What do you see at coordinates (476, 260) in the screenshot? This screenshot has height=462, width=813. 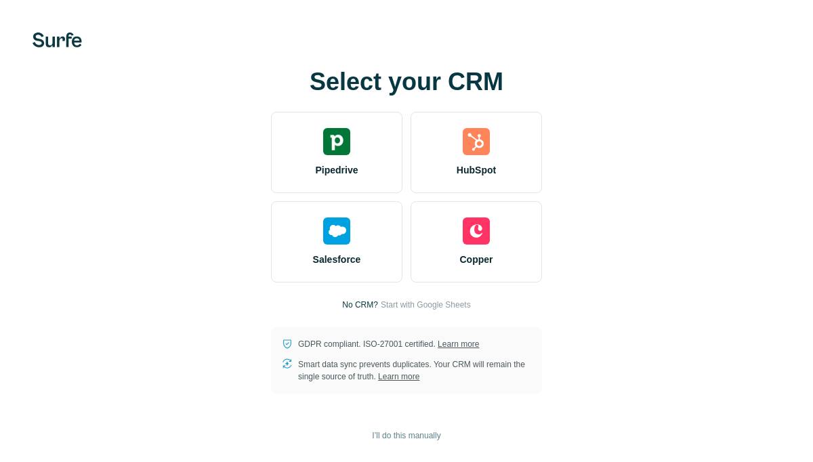 I see `span: Copper` at bounding box center [476, 260].